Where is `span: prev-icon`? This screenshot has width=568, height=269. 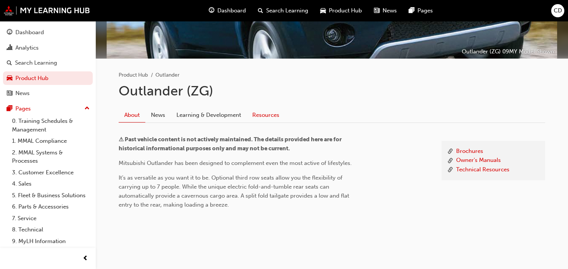 span: prev-icon is located at coordinates (85, 258).